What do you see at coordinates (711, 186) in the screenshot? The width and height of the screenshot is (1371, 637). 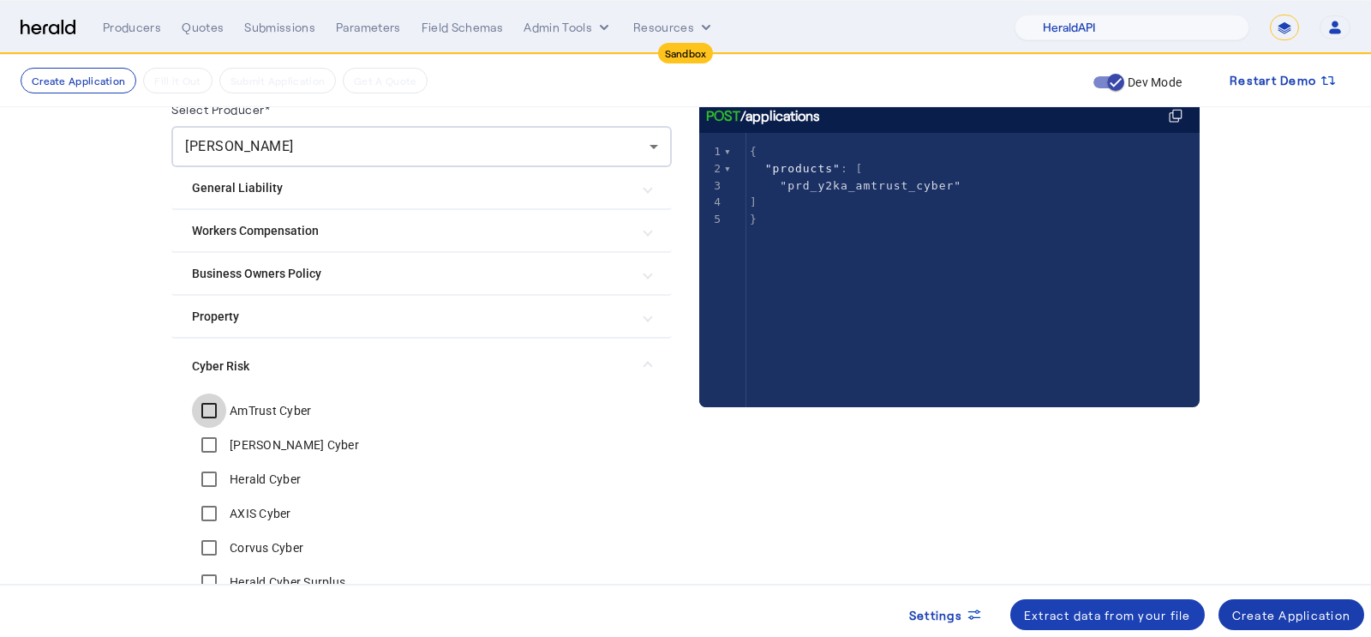 I see `div: 3` at bounding box center [711, 186].